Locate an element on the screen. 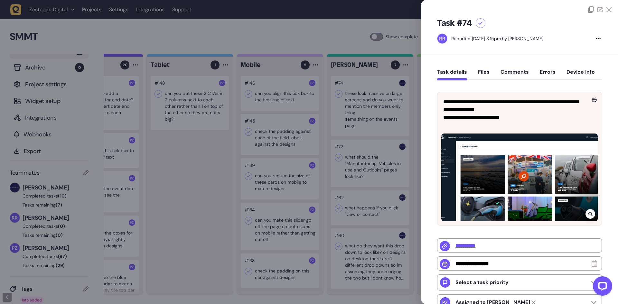  h5: Task #74 is located at coordinates (454, 23).